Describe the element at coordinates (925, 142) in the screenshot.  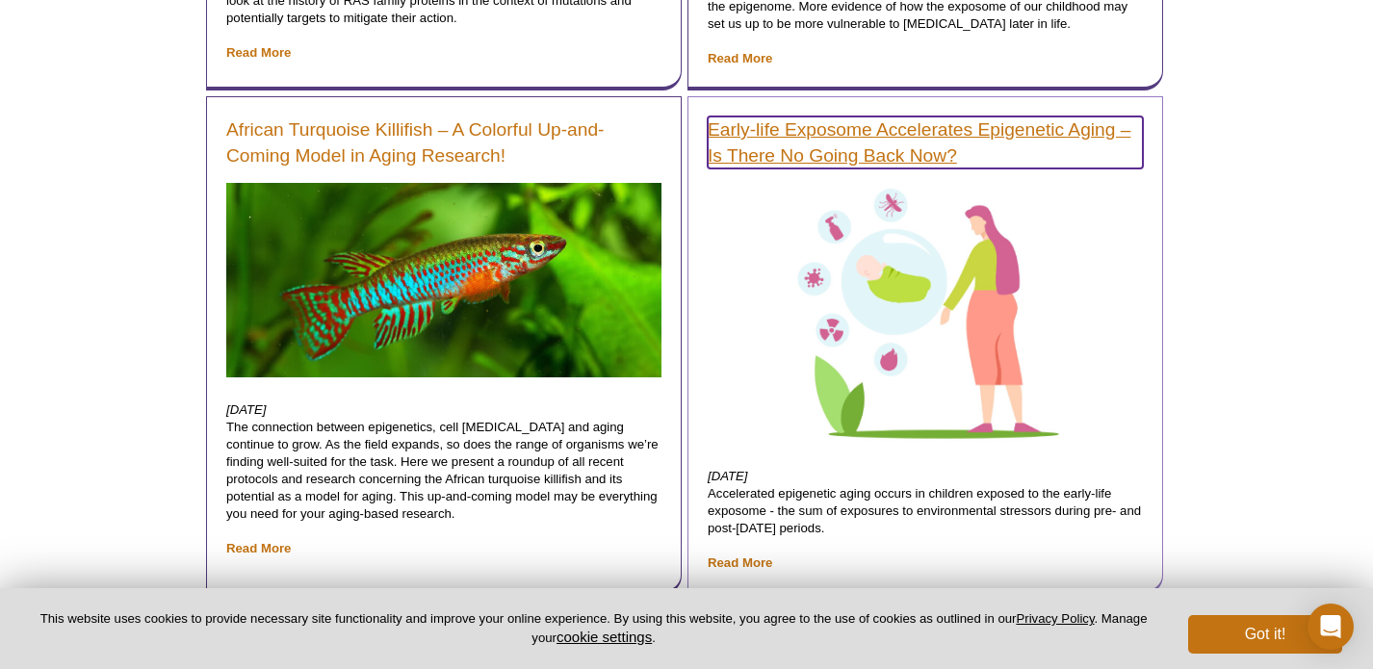
I see `a: Early-life Exposome Accelerates Epigenetic Aging – Is There No Going Back Now?` at that location.